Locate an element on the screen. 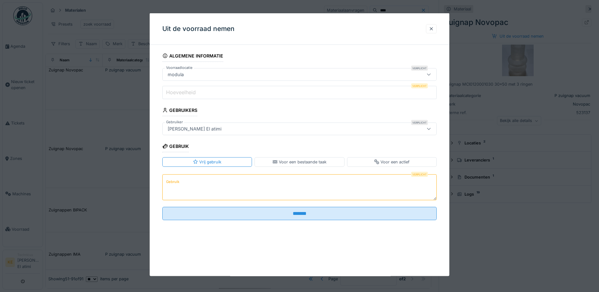 This screenshot has width=599, height=292. div: Gebruik is located at coordinates (176, 147).